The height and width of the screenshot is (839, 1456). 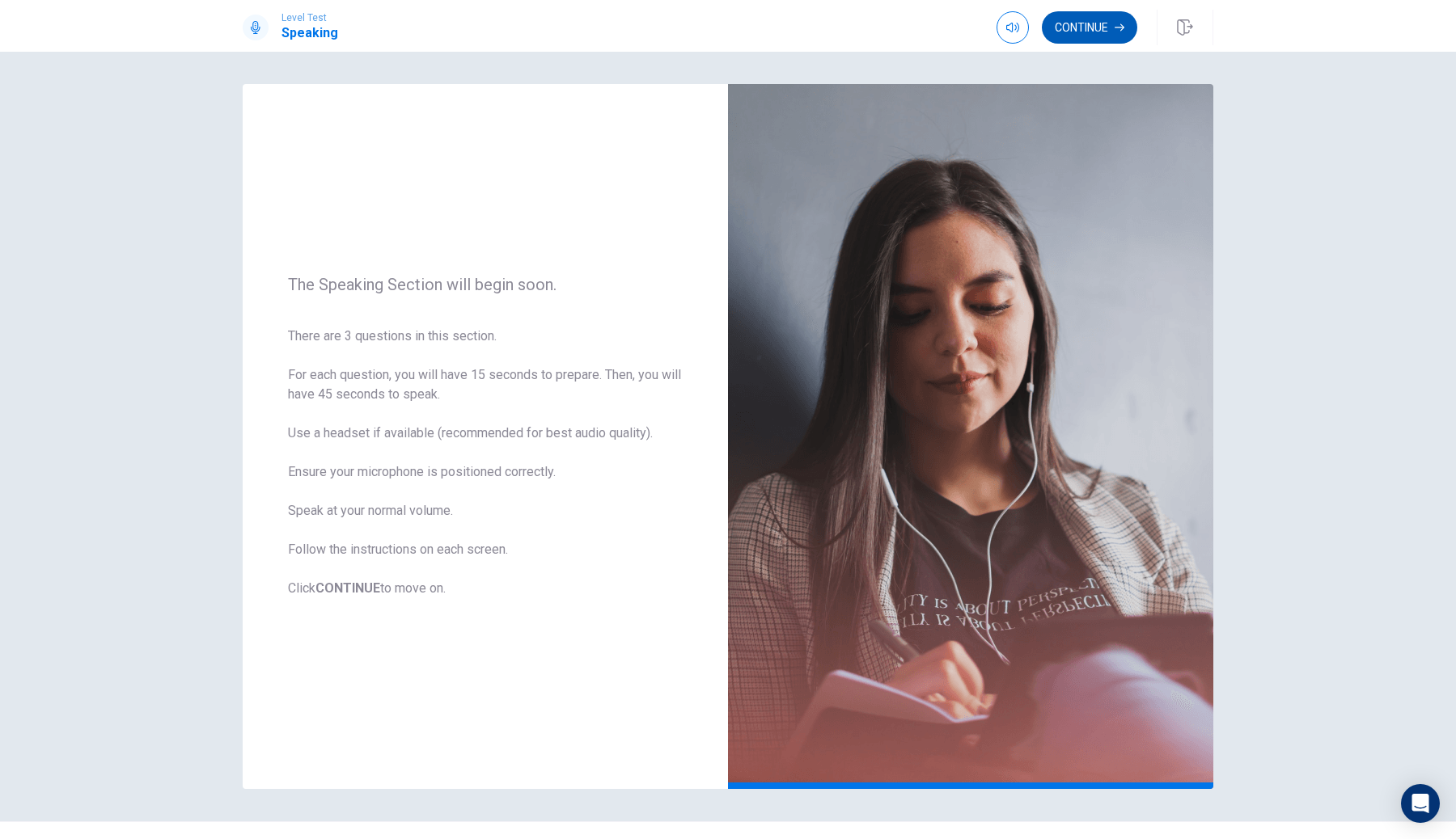 What do you see at coordinates (310, 34) in the screenshot?
I see `h1: Speaking` at bounding box center [310, 34].